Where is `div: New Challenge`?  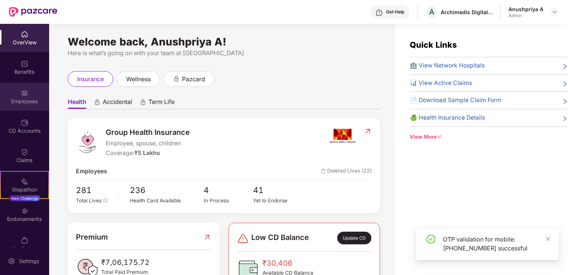 div: New Challenge is located at coordinates (25, 198).